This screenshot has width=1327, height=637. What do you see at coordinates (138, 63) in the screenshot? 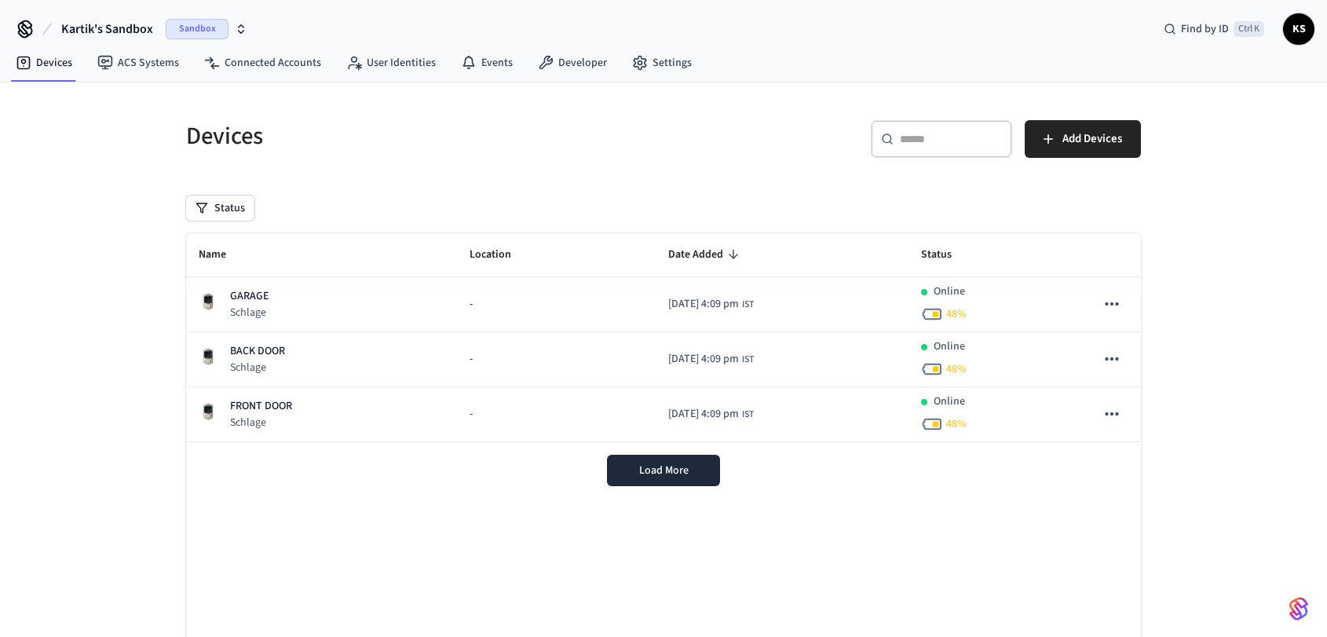
I see `a: ACS Systems` at bounding box center [138, 63].